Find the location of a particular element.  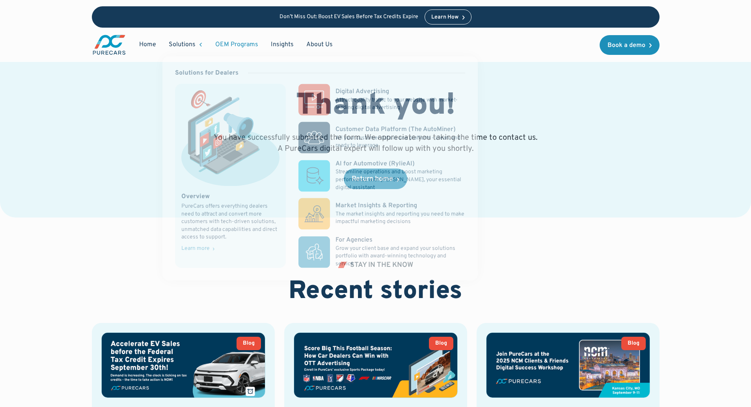

div: Digital Advertising is located at coordinates (362, 92).